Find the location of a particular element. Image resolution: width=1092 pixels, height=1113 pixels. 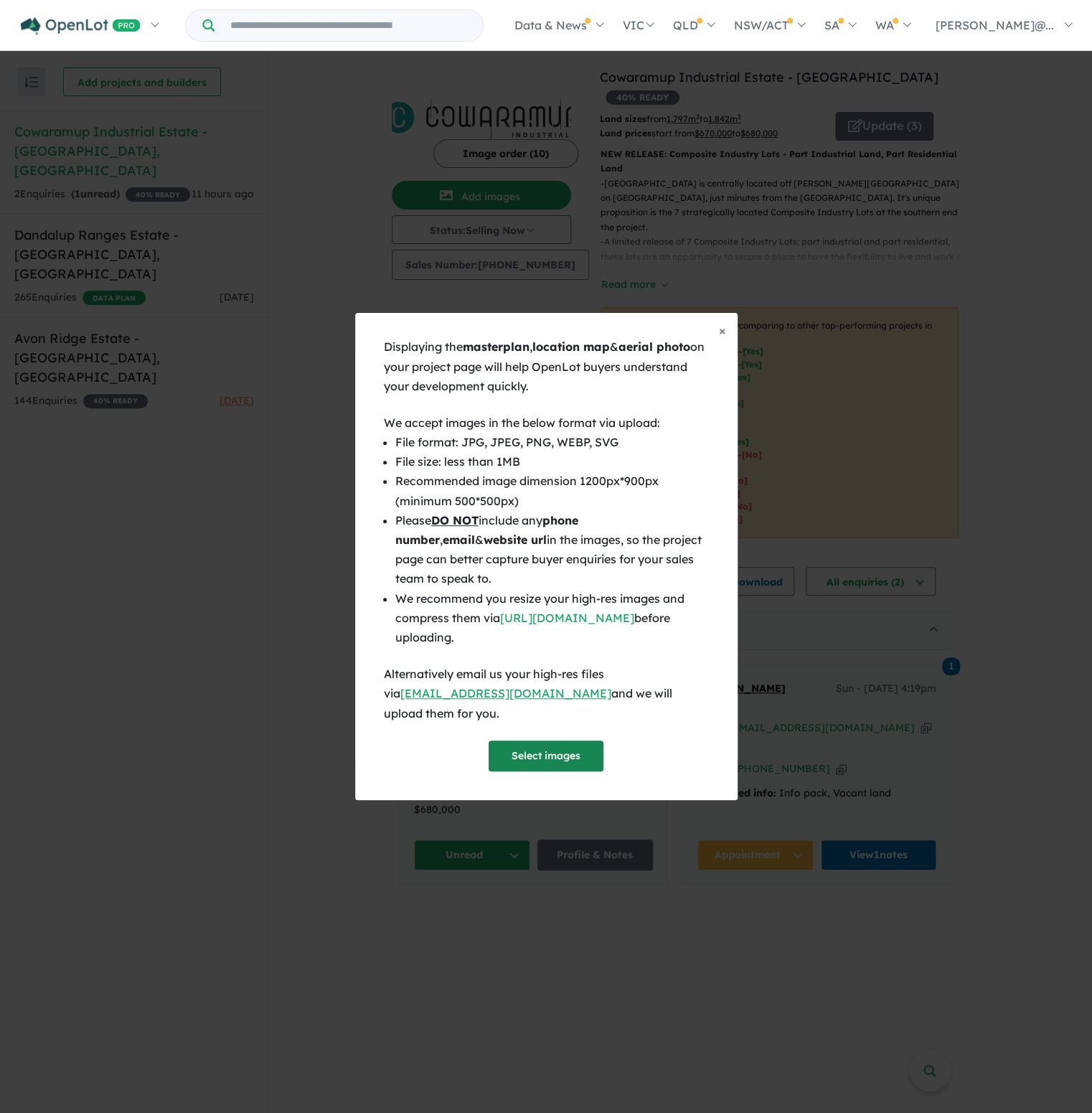

li: Please include any , & in the images, so the project page can better capture buyer enquiries for ... is located at coordinates (551, 550).